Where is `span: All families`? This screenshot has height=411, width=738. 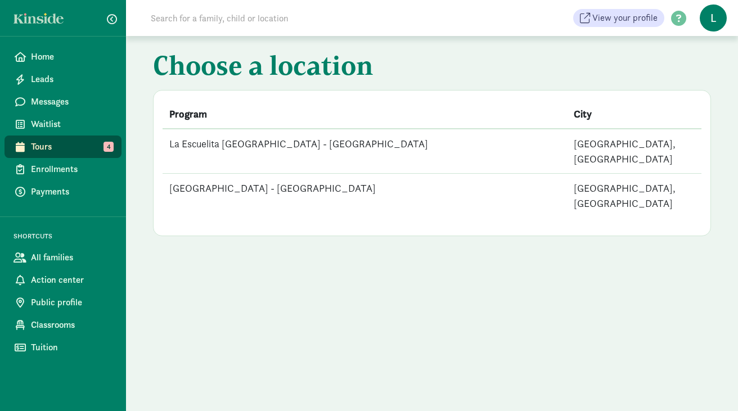
span: All families is located at coordinates (71, 258).